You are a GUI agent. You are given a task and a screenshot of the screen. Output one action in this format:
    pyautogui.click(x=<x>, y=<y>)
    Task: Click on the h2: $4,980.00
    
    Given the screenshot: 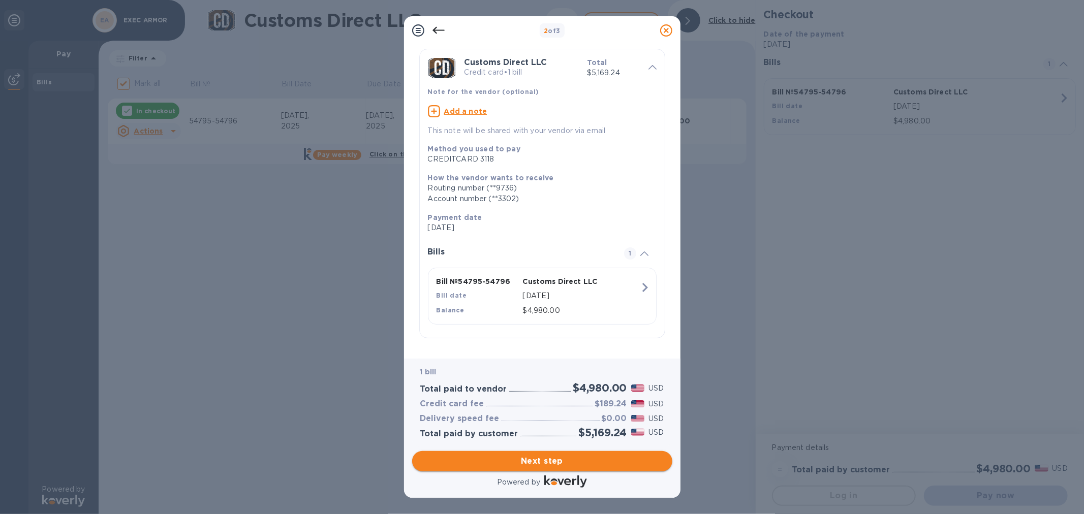 What is the action you would take?
    pyautogui.click(x=600, y=388)
    